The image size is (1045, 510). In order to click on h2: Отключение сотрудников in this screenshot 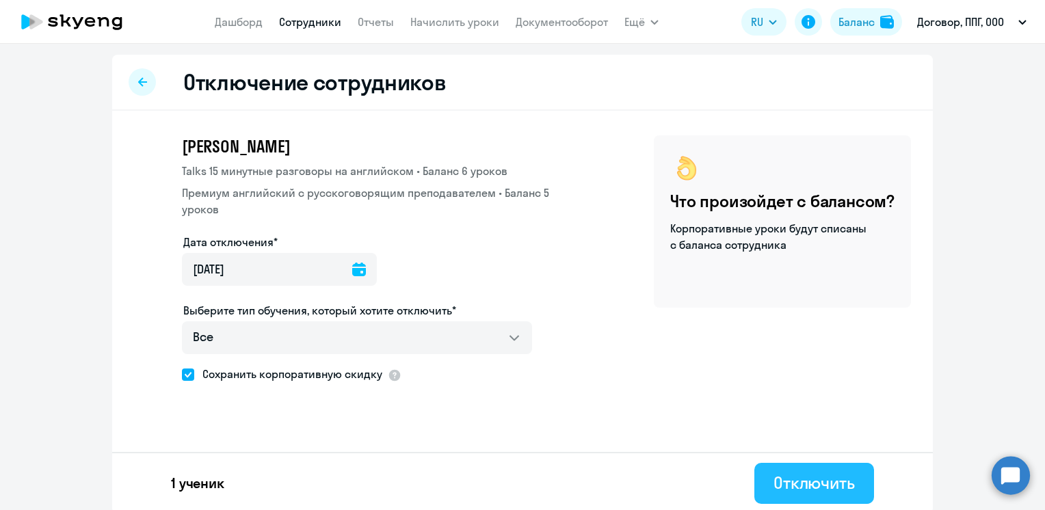, I will do `click(315, 82)`.